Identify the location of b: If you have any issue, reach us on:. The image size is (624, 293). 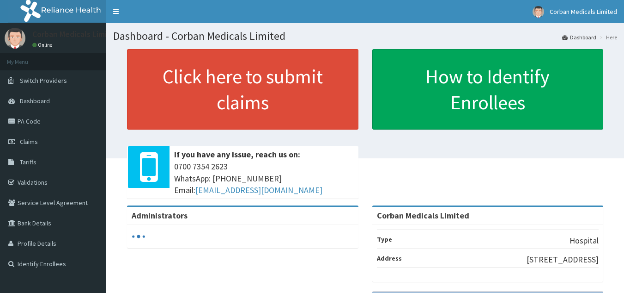
(237, 154).